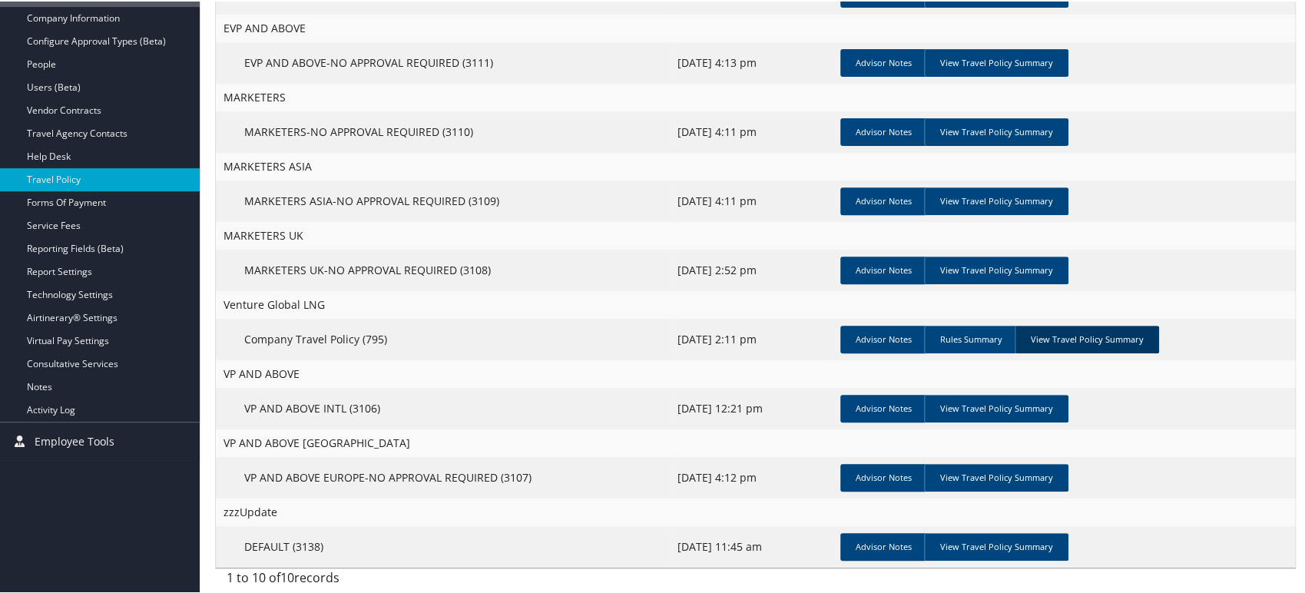  What do you see at coordinates (755, 234) in the screenshot?
I see `td: MARKETERS UK` at bounding box center [755, 234].